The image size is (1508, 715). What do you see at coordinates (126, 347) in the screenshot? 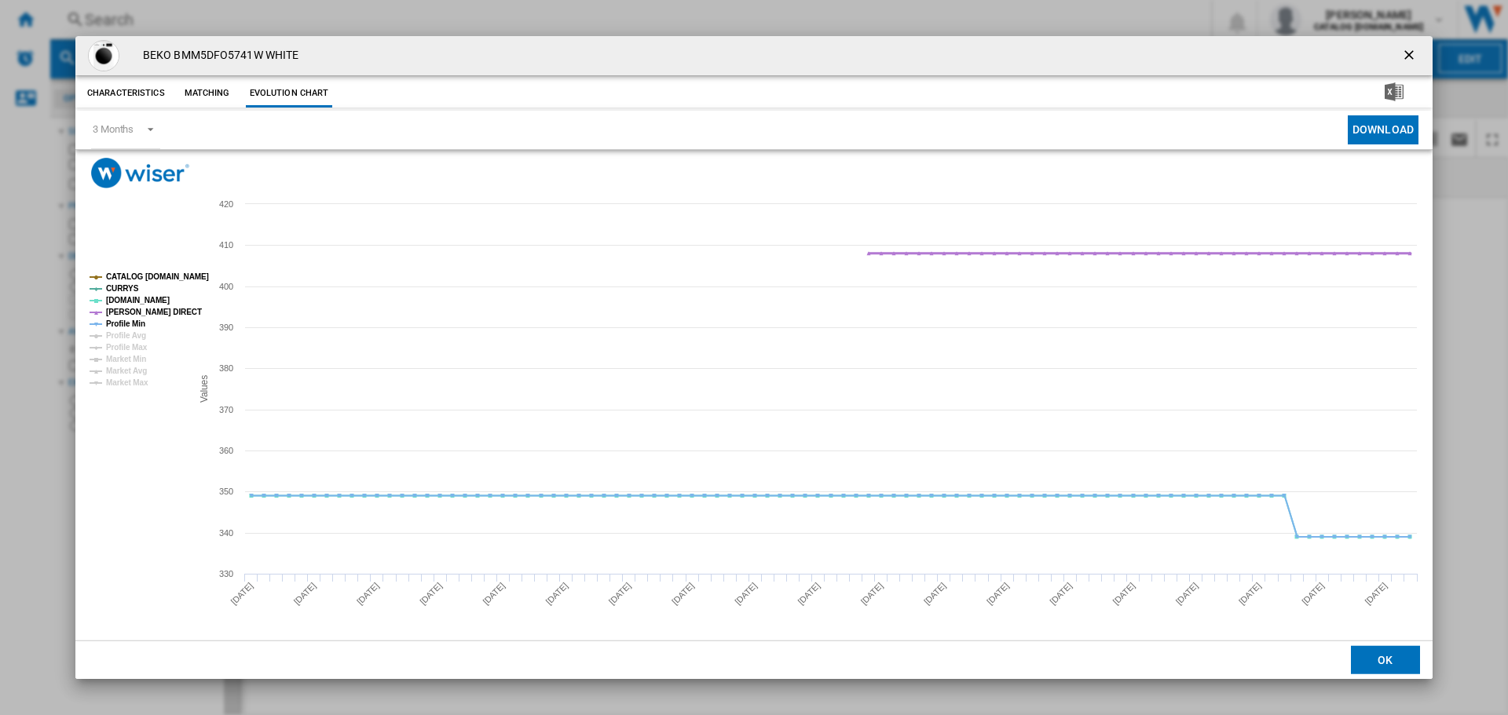
I see `tspan: Profile Max` at bounding box center [126, 347].